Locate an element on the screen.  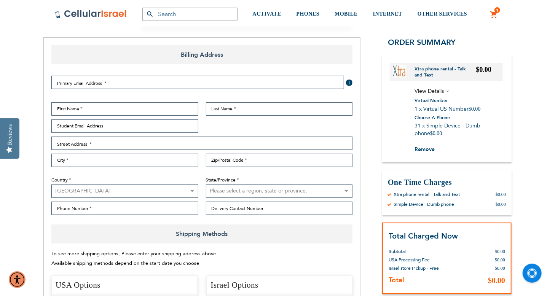
span: Billing Address is located at coordinates (202, 55).